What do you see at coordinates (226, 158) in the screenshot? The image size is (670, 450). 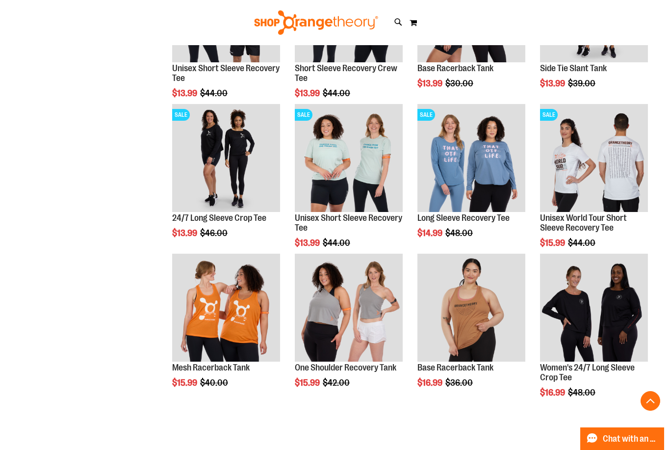 I see `a: 24/7 Long Sleeve Crop TeeSALE` at bounding box center [226, 158].